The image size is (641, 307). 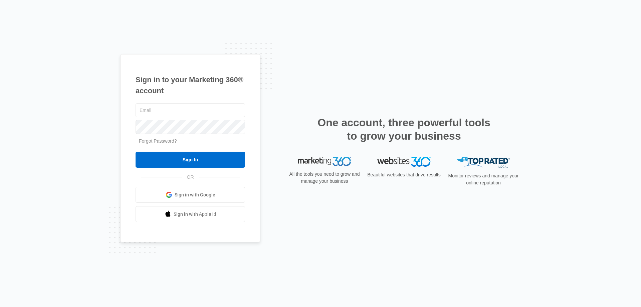 I want to click on span: Sign in with Google, so click(x=195, y=194).